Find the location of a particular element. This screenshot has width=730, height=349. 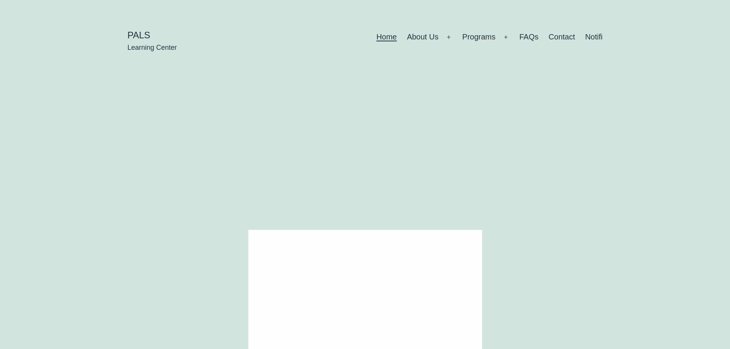

p: Learning Center is located at coordinates (152, 48).